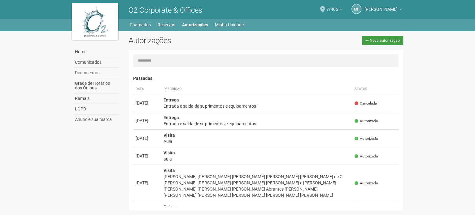  I want to click on a: Comunicados, so click(96, 62).